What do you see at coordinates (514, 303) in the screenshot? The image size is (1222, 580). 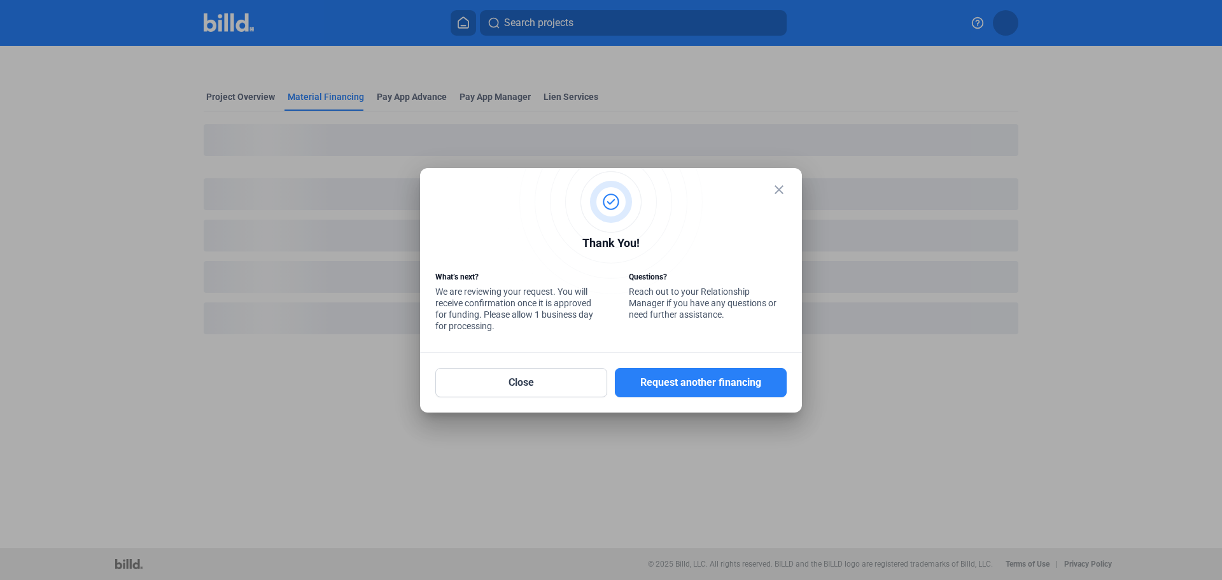 I see `div: We are reviewing your request. You will receive confirmation once it is approved for funding. Ple...` at bounding box center [514, 303].